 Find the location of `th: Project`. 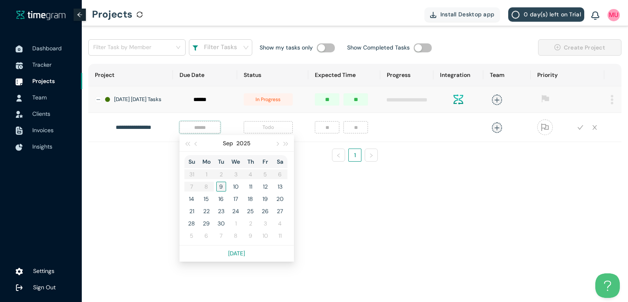

th: Project is located at coordinates (130, 75).